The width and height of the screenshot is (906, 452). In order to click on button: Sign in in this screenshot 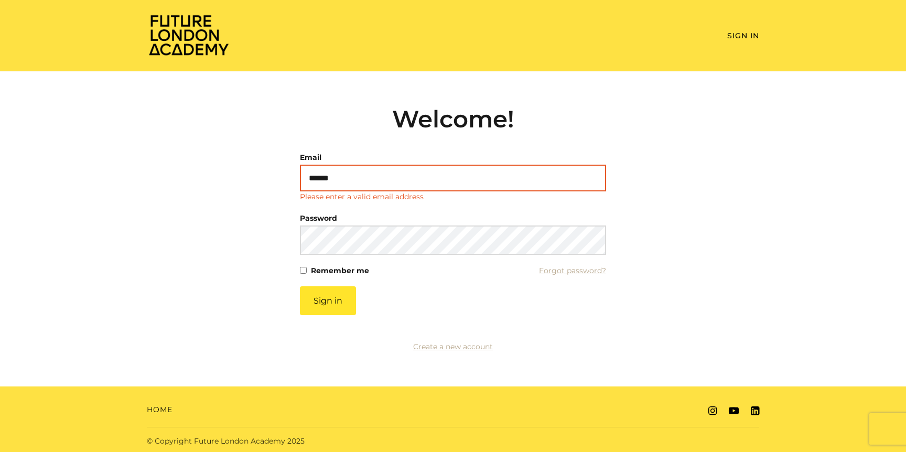, I will do `click(328, 300)`.